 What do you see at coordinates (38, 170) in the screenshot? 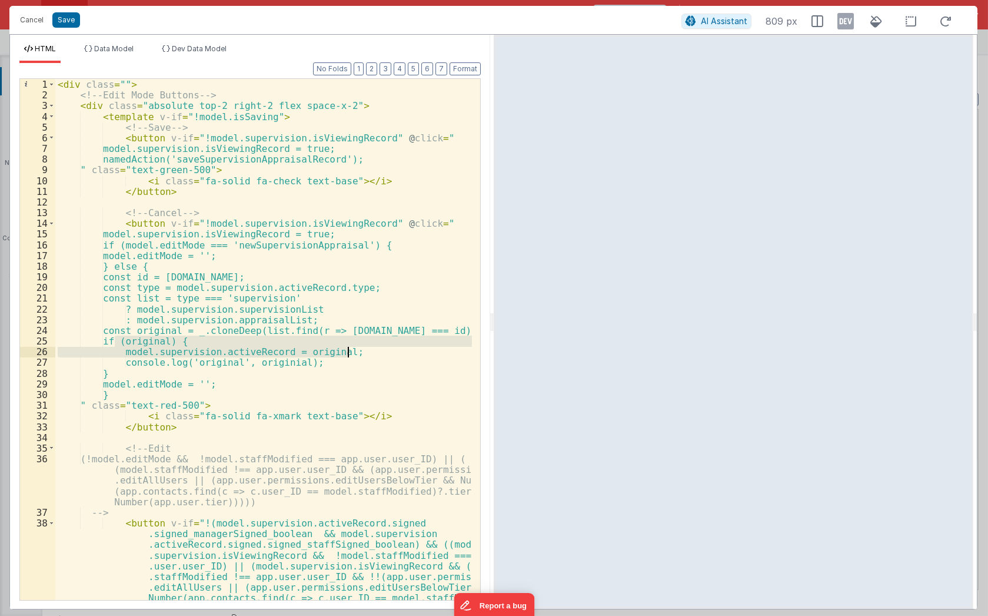
I see `div: 9` at bounding box center [38, 170].